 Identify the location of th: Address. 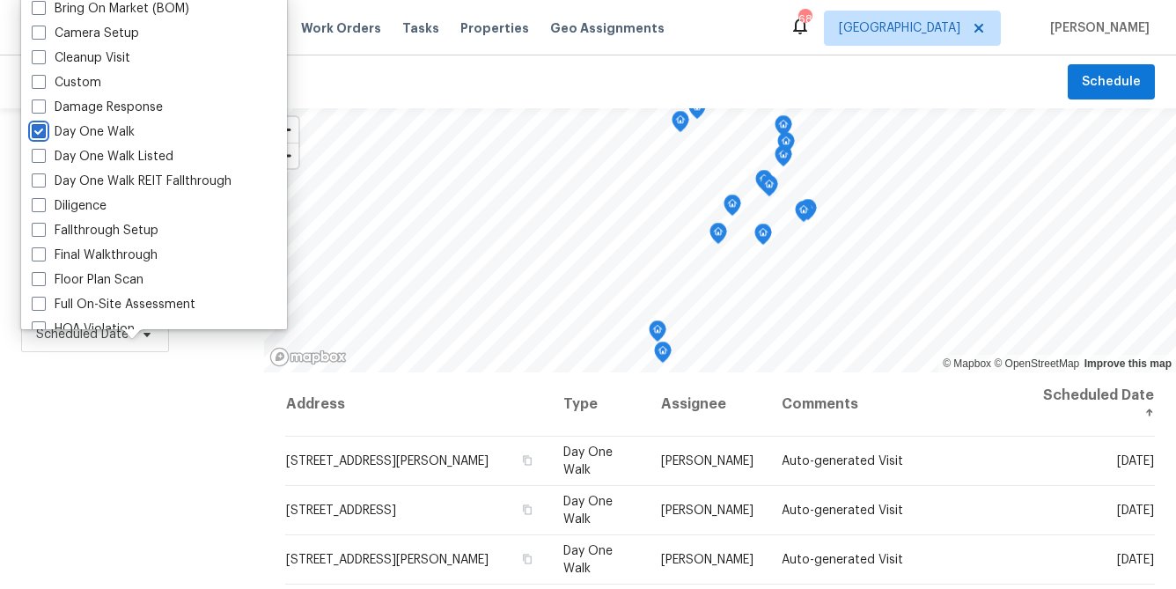
(417, 404).